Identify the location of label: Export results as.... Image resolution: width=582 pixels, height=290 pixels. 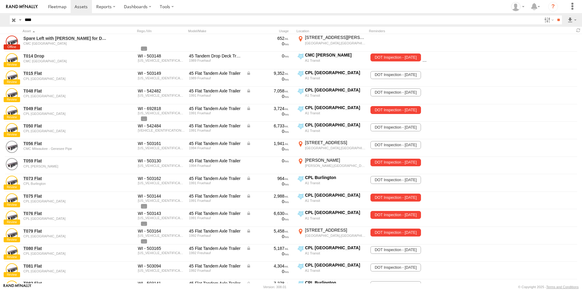
(572, 20).